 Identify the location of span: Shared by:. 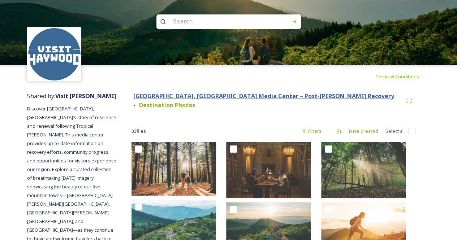
(71, 96).